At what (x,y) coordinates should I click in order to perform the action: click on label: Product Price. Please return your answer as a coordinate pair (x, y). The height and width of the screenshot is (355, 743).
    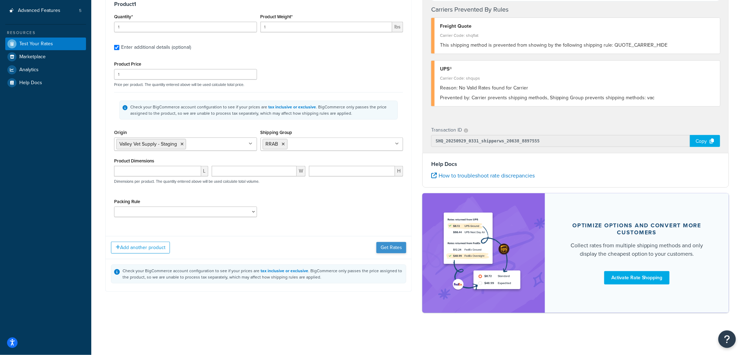
    Looking at the image, I should click on (127, 64).